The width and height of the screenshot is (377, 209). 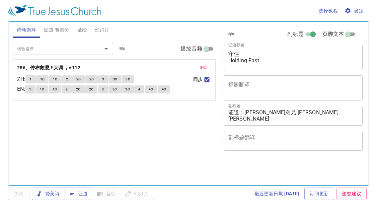 What do you see at coordinates (56, 30) in the screenshot?
I see `span: 证道 赞美诗` at bounding box center [56, 30].